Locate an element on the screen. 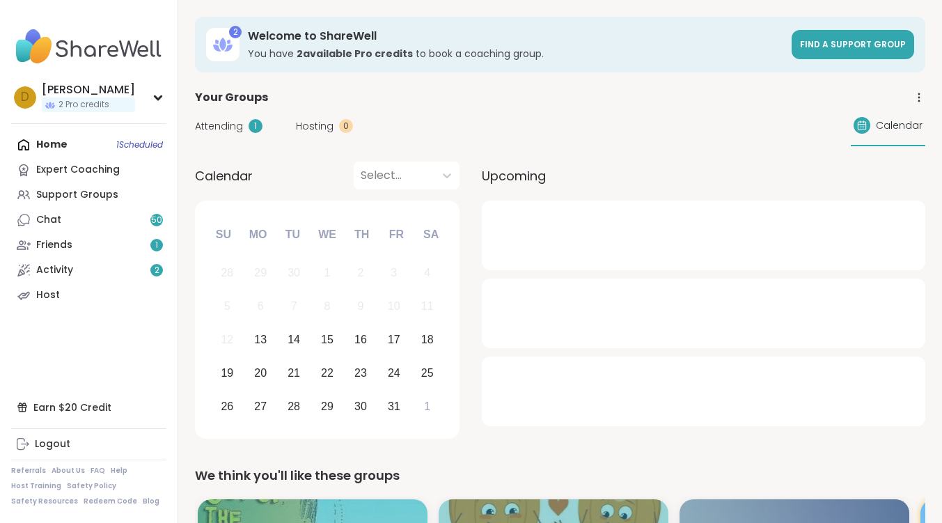  div: Choose Wednesday, October 15th, 2025 is located at coordinates (327, 340).